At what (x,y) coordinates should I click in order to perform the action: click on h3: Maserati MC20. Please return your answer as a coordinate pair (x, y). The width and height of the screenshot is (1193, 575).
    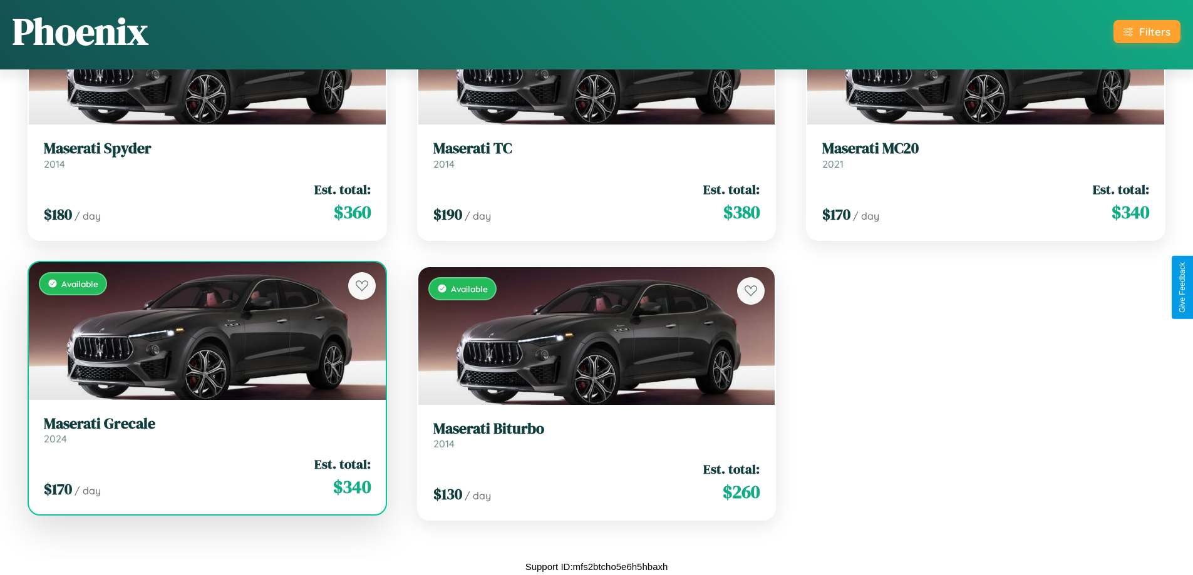
    Looking at the image, I should click on (985, 148).